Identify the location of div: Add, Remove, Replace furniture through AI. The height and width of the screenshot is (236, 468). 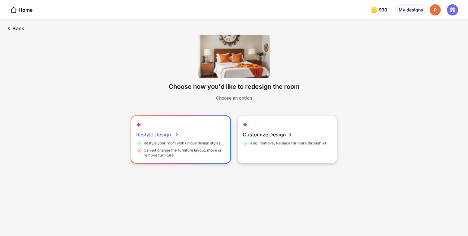
(284, 144).